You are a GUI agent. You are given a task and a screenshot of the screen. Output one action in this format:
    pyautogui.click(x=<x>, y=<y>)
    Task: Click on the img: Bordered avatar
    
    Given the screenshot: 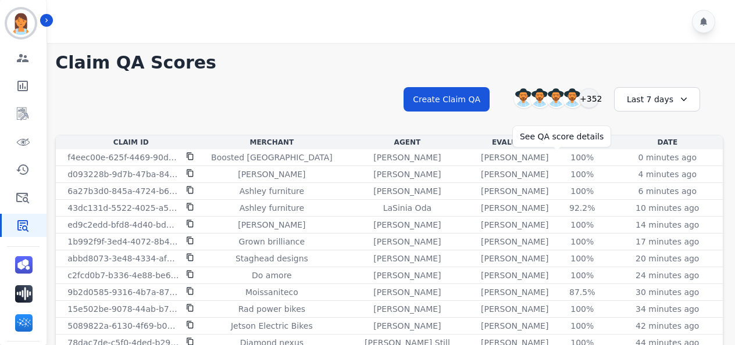 What is the action you would take?
    pyautogui.click(x=21, y=23)
    